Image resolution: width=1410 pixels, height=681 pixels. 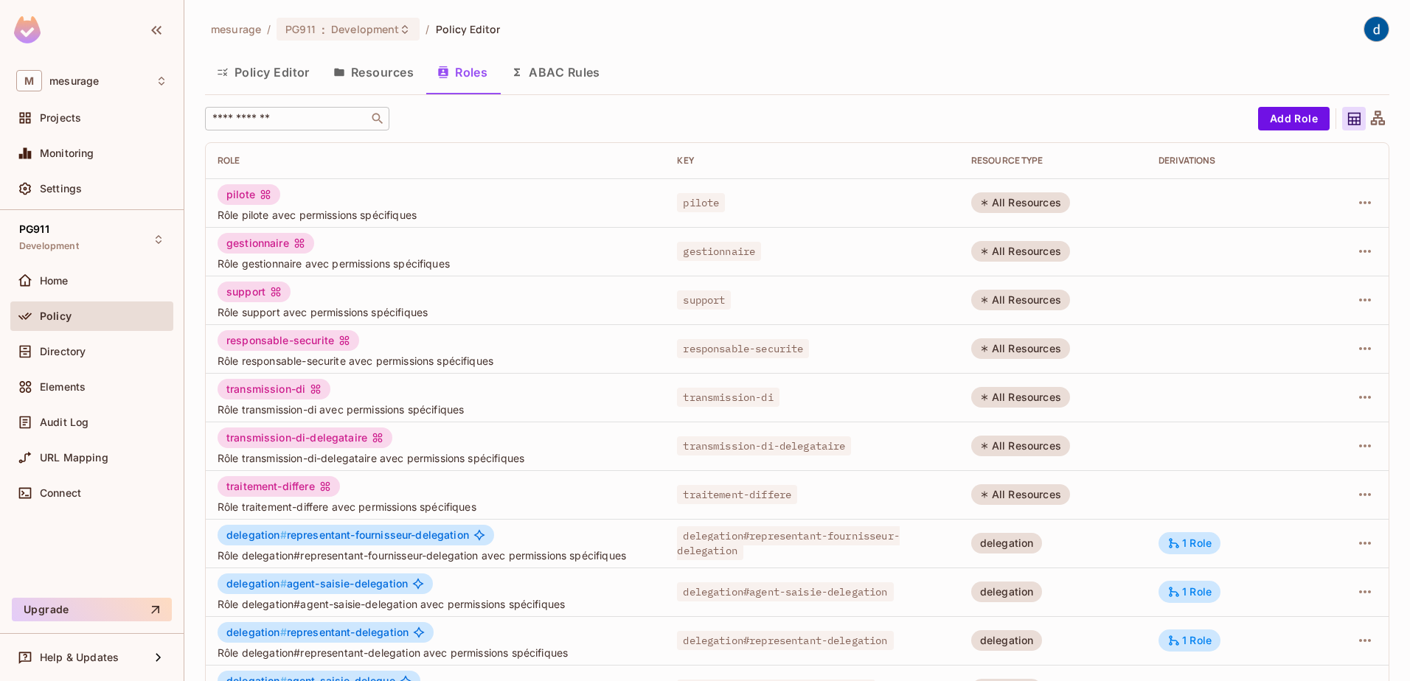 I want to click on span: Rôle transmission-di avec permissions spécifiques, so click(x=435, y=409).